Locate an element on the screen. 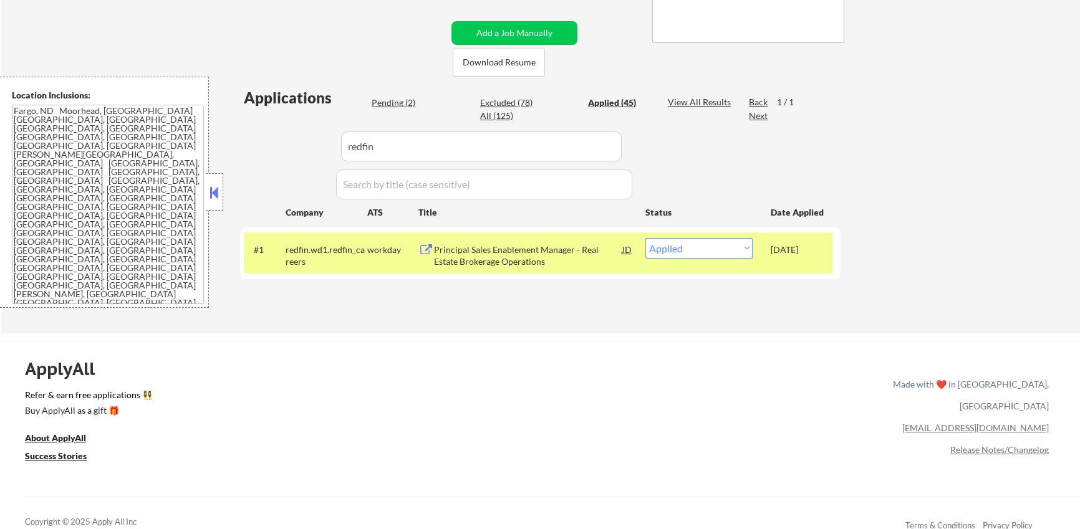  a: Success Stories is located at coordinates (64, 457).